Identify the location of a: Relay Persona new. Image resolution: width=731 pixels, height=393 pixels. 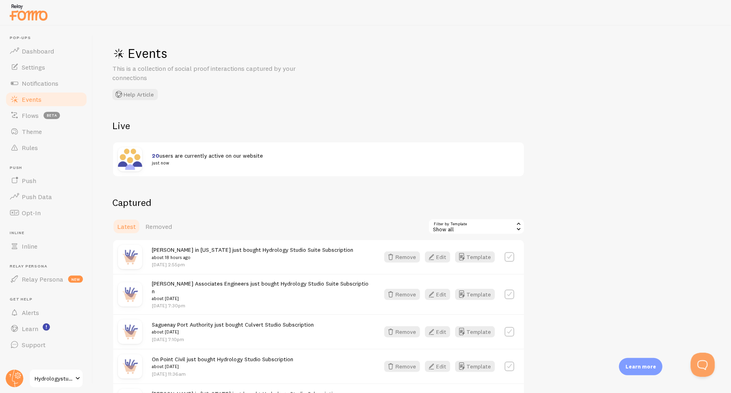
(46, 279).